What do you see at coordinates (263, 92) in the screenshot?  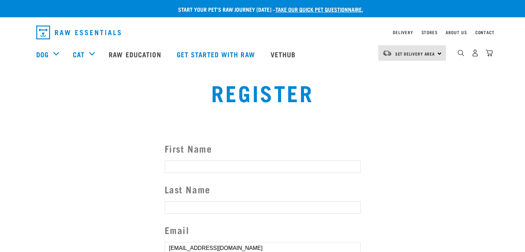 I see `h1: Register` at bounding box center [263, 92].